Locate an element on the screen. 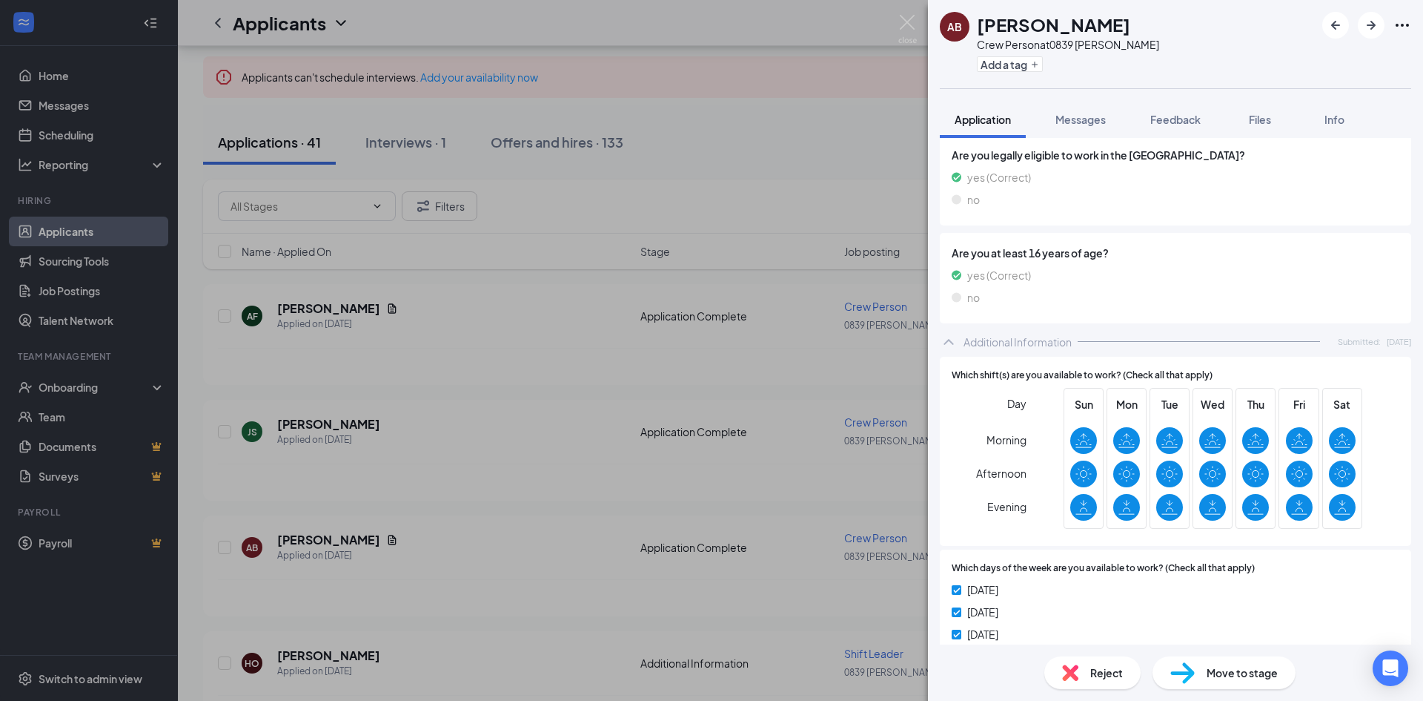 This screenshot has height=701, width=1423. button: ArrowLeftNew is located at coordinates (1336, 25).